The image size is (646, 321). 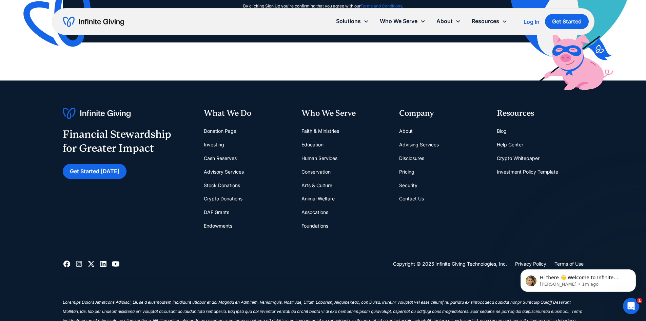 I want to click on a: Terms and Conditions, so click(x=381, y=6).